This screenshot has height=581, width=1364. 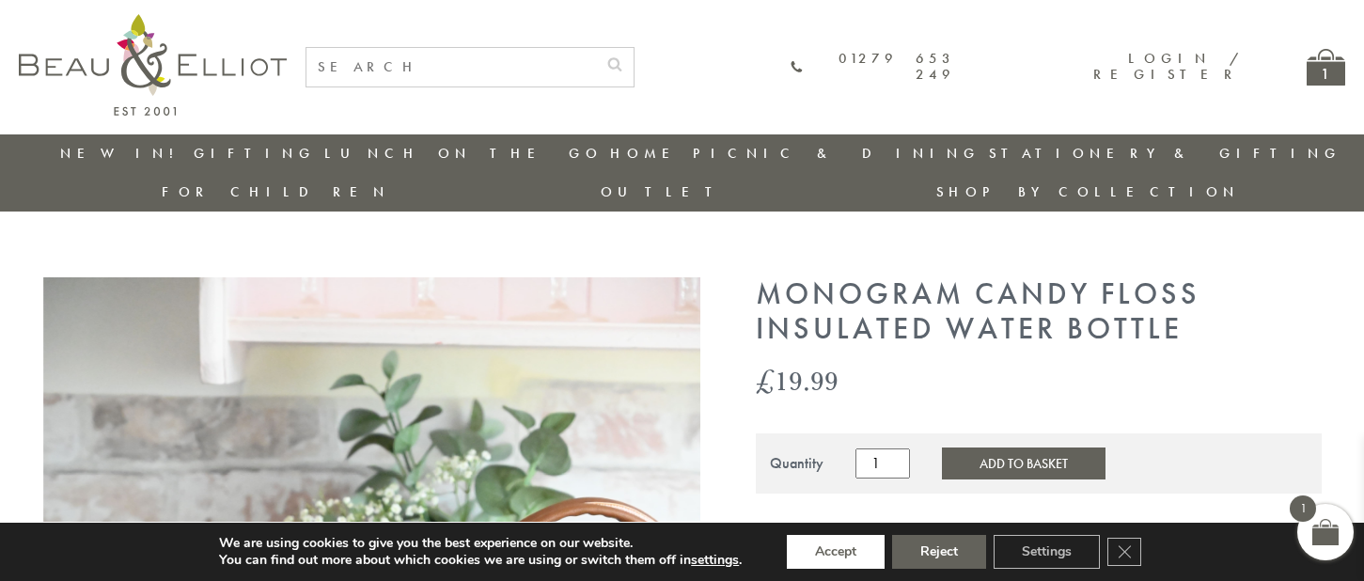 I want to click on a: Gifting, so click(x=255, y=153).